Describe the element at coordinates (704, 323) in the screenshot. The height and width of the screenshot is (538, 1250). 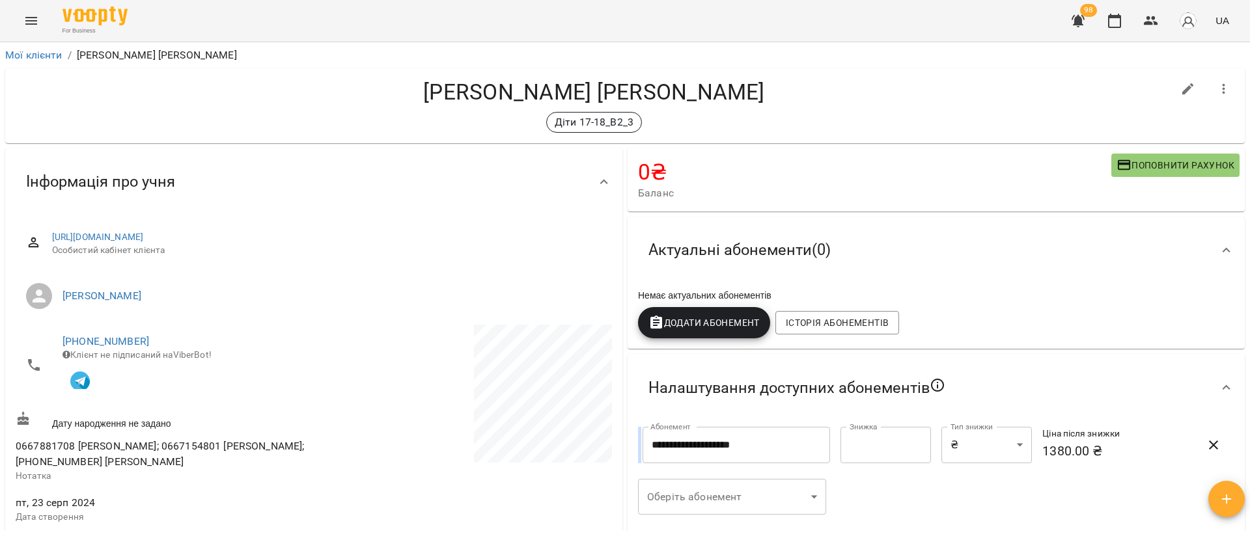
I see `button: Додати Абонемент` at that location.